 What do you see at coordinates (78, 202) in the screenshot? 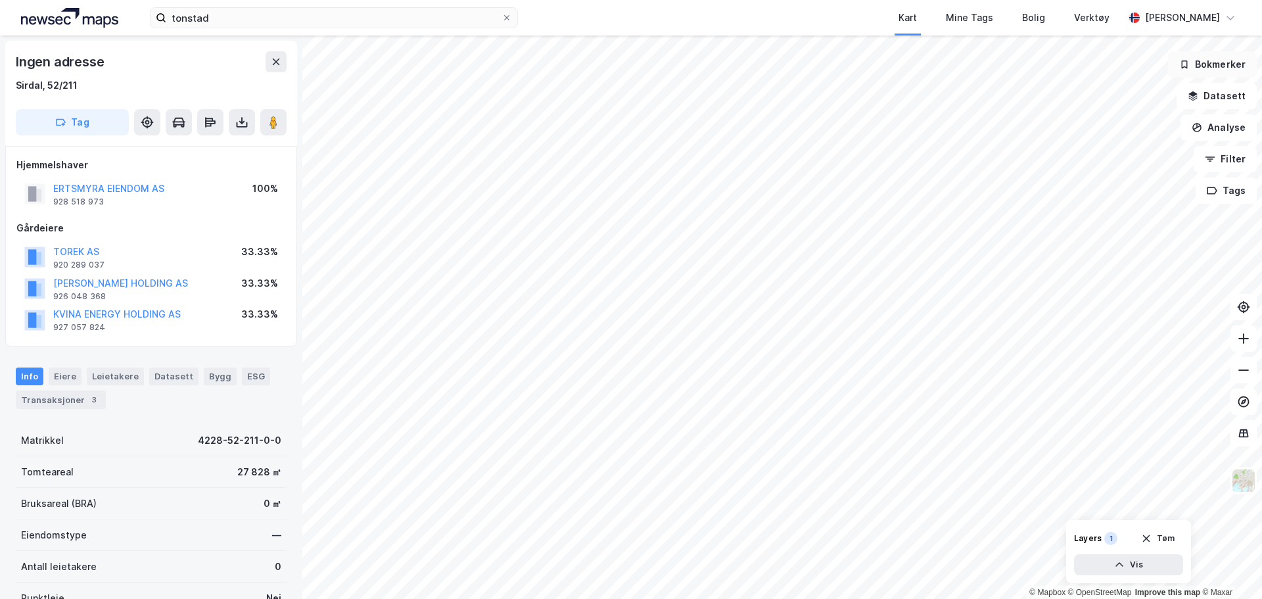
I see `div: 928 518 973` at bounding box center [78, 202].